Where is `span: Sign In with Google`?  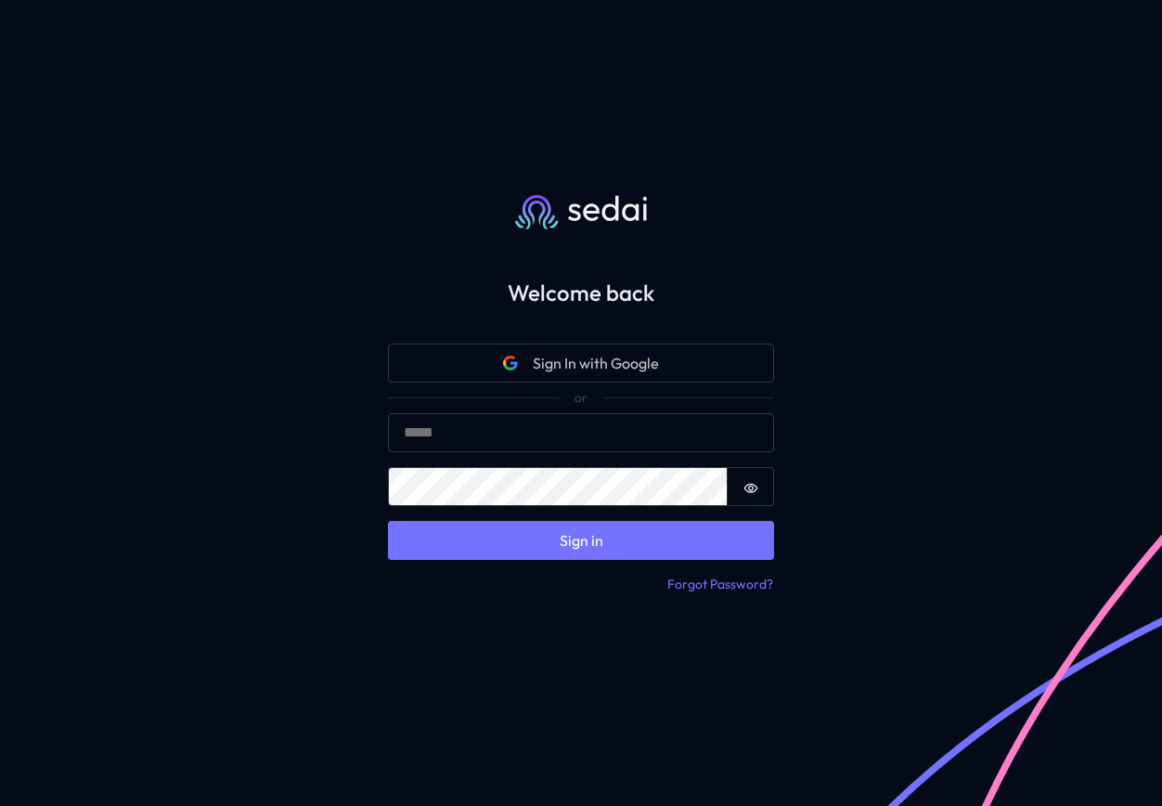
span: Sign In with Google is located at coordinates (596, 363).